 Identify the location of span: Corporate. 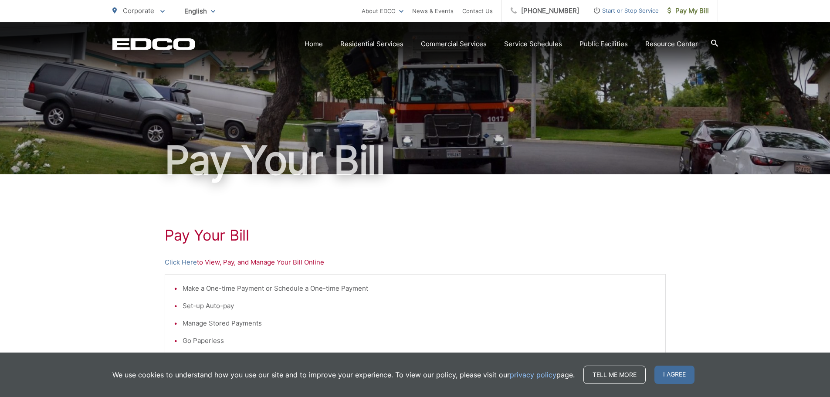
(139, 10).